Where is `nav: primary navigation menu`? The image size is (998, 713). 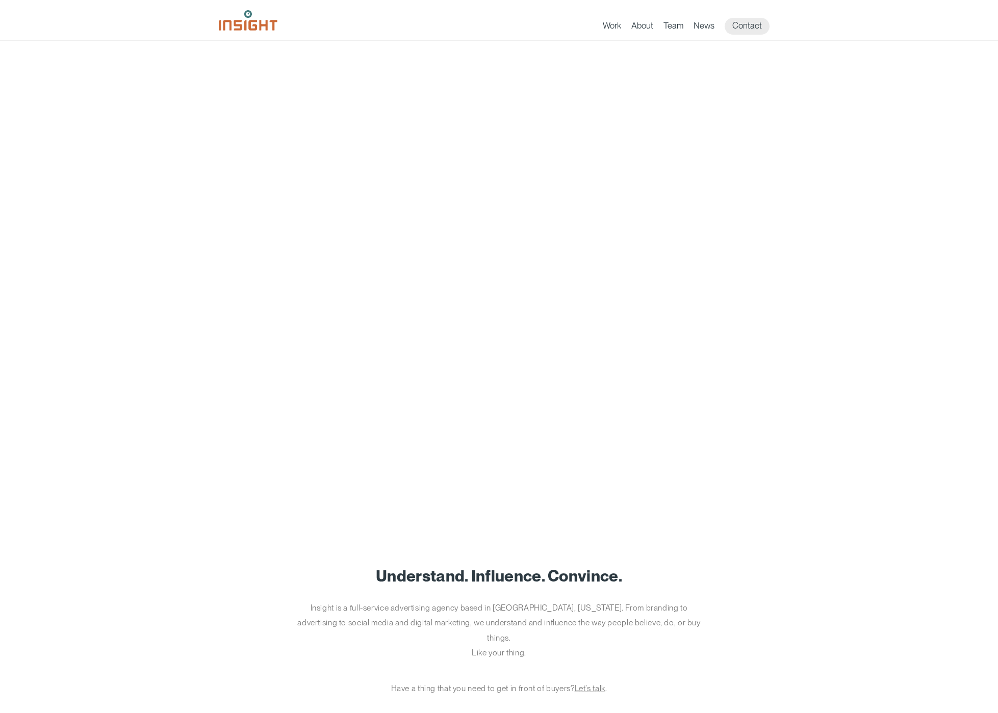 nav: primary navigation menu is located at coordinates (691, 26).